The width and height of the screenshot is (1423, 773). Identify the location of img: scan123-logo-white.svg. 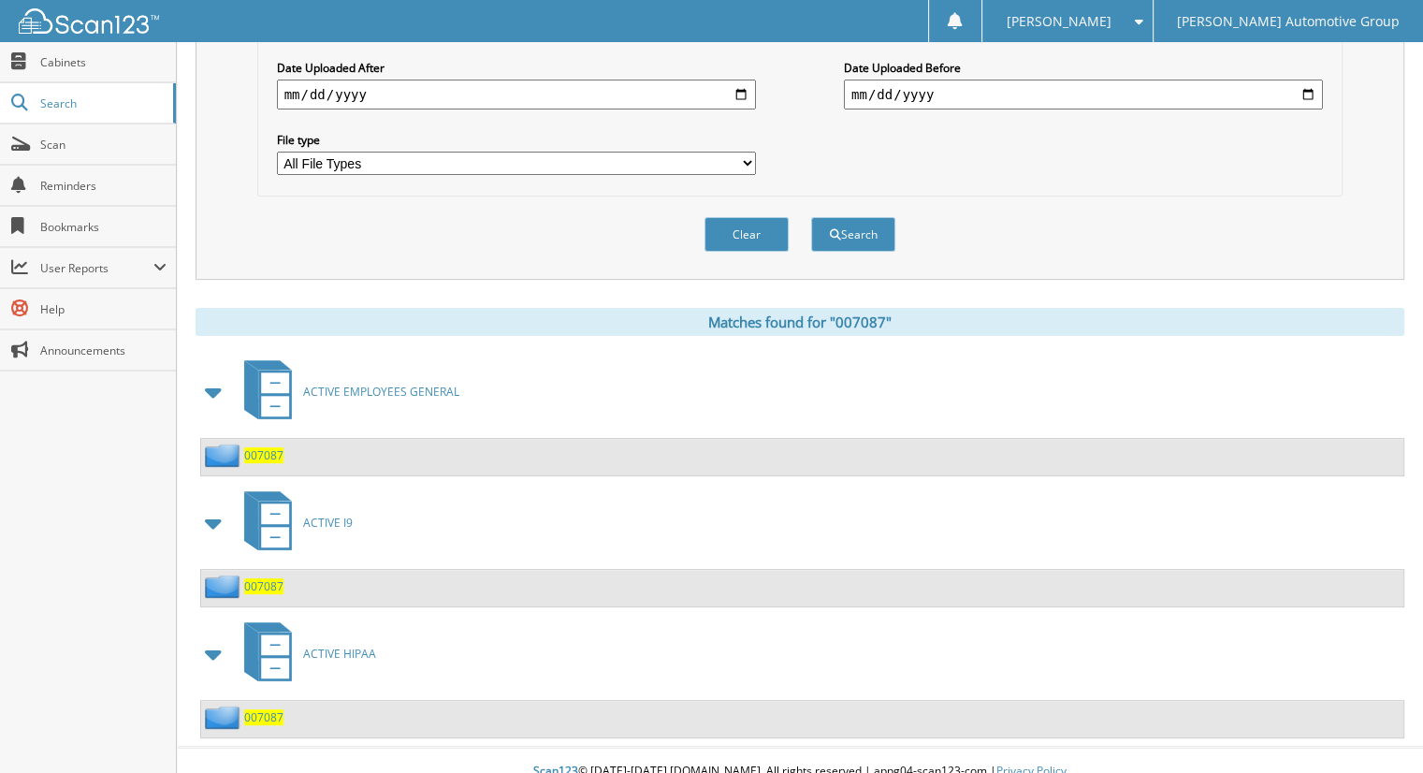
(89, 21).